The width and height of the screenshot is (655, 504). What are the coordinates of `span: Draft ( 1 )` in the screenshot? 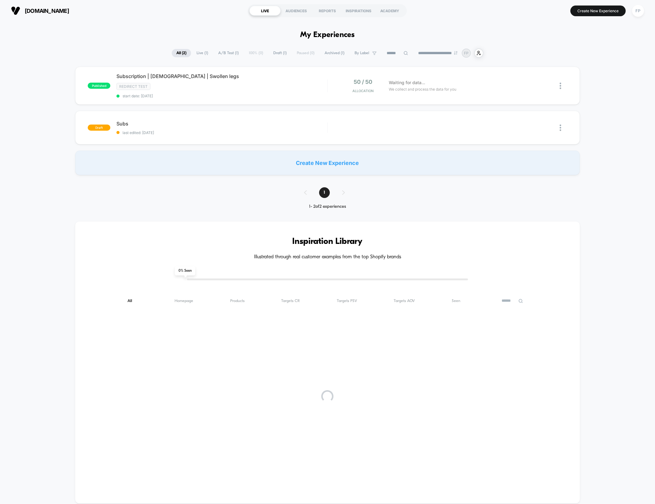 It's located at (280, 53).